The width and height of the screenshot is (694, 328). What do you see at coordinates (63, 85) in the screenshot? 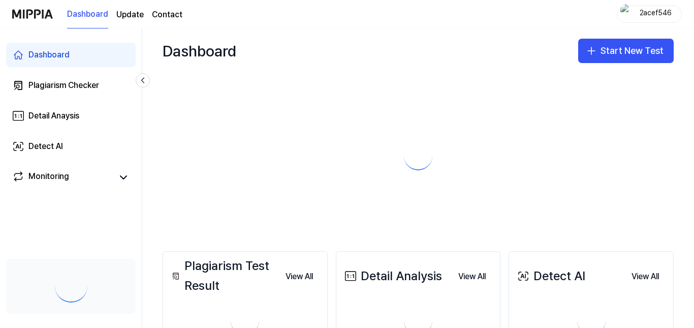
I see `div: Plagiarism Checker` at bounding box center [63, 85].